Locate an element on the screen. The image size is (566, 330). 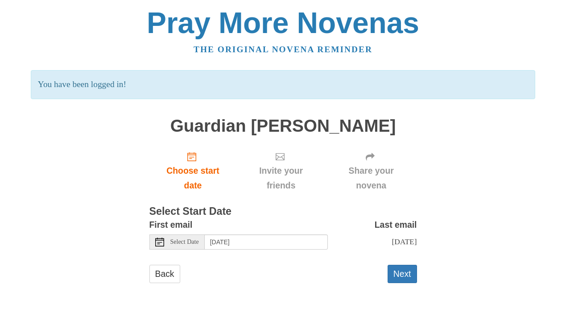
p: You have been logged in! is located at coordinates (283, 84).